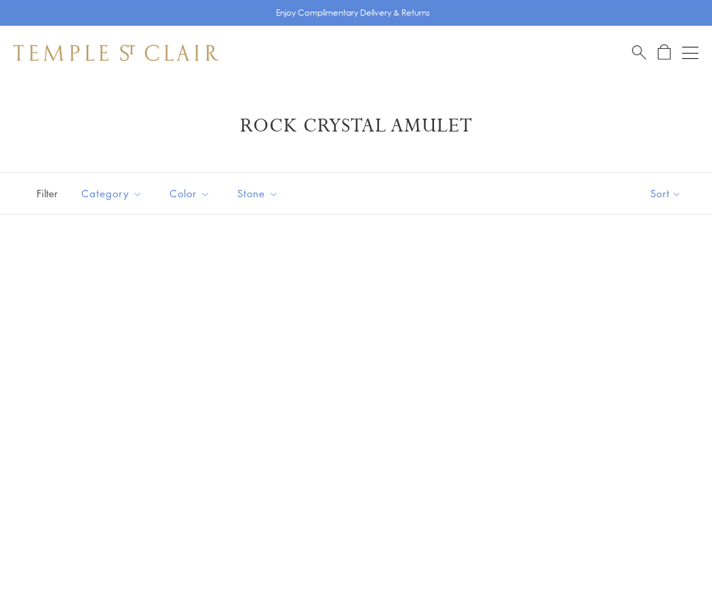 The width and height of the screenshot is (712, 602). What do you see at coordinates (664, 52) in the screenshot?
I see `a: Open Shopping Bag` at bounding box center [664, 52].